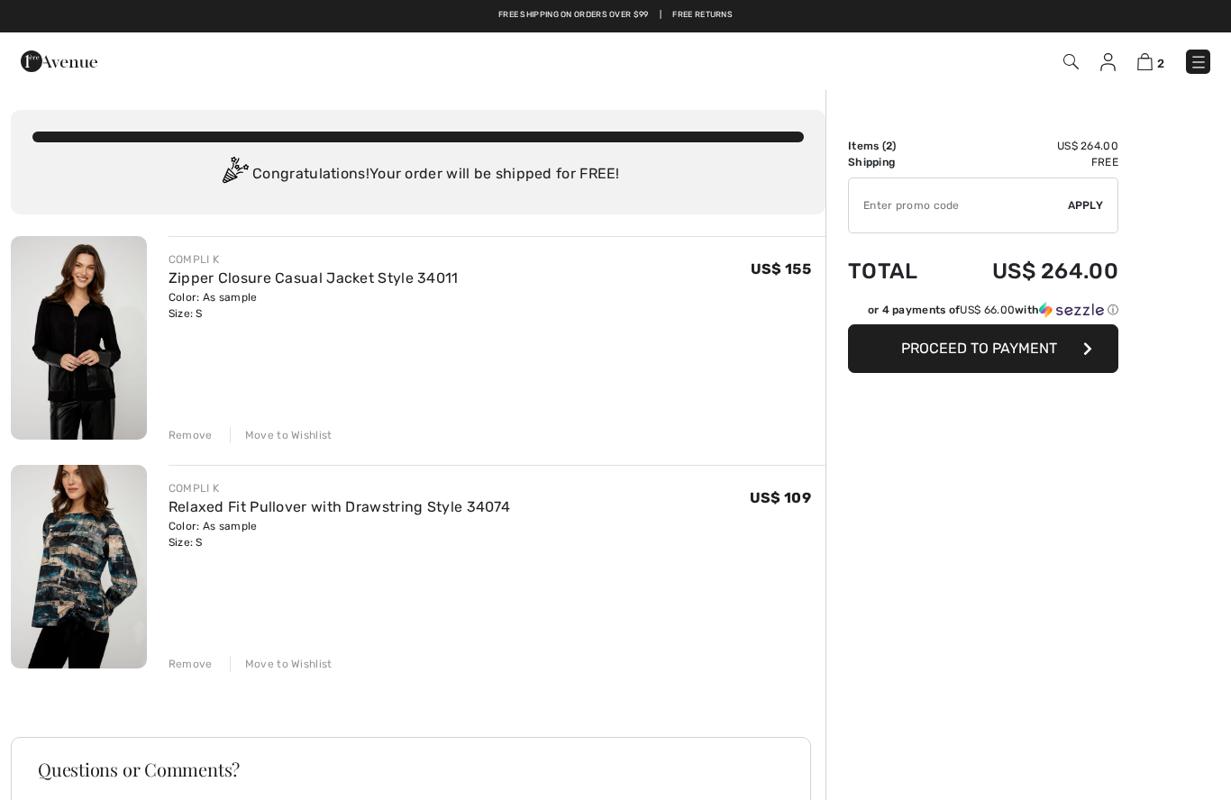 The height and width of the screenshot is (800, 1231). I want to click on div: Congratulations! Your order will be shipped for FREE!, so click(418, 175).